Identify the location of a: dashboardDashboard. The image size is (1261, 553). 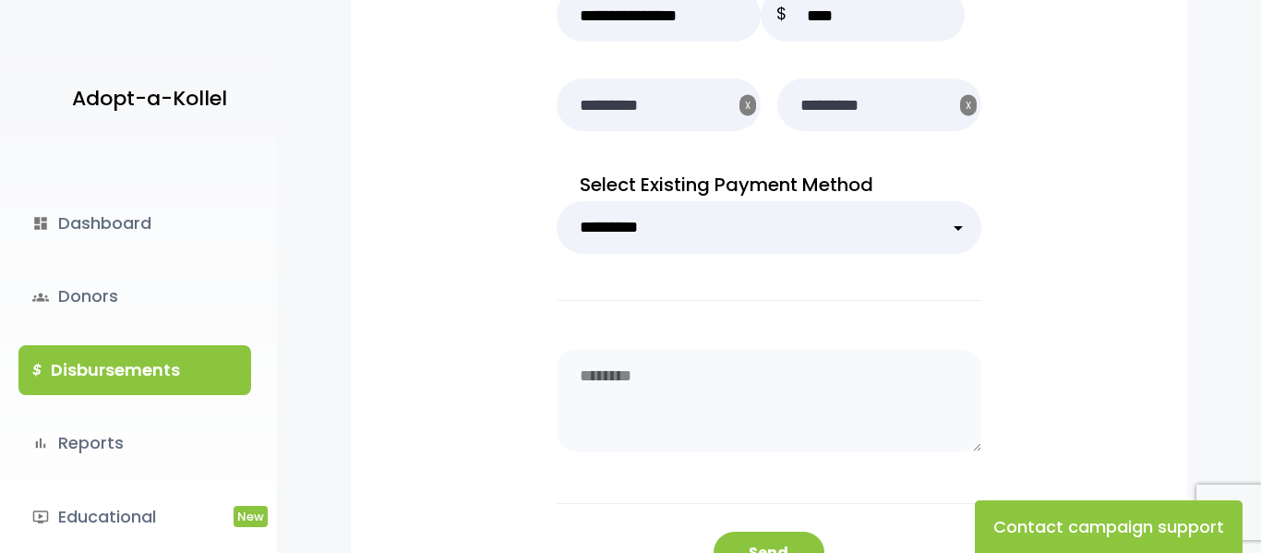
(135, 223).